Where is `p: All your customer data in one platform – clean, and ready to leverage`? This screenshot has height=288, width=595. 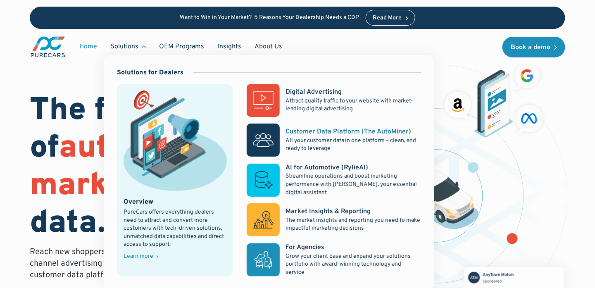 p: All your customer data in one platform – clean, and ready to leverage is located at coordinates (353, 145).